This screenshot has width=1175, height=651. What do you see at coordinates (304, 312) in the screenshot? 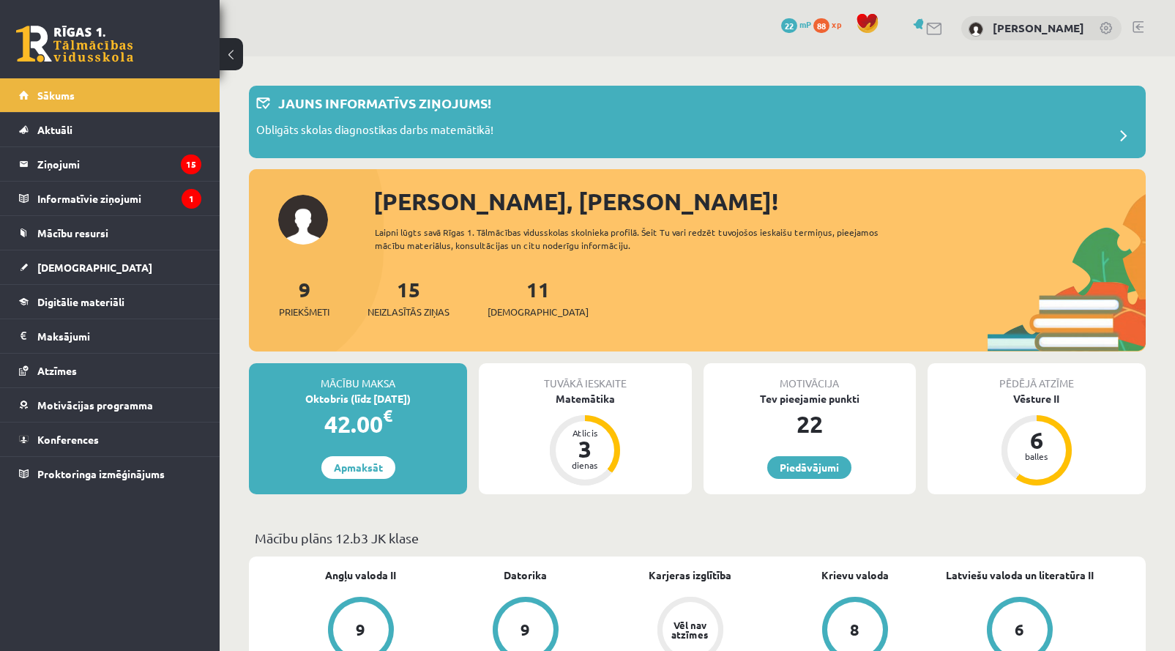
I see `span: Priekšmeti` at bounding box center [304, 312].